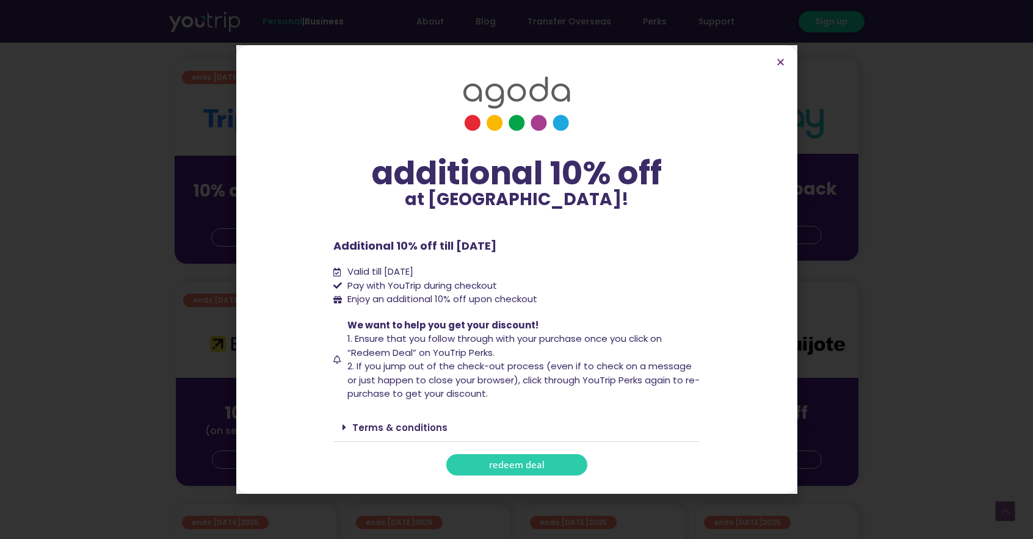  I want to click on span: 1. Ensure that you follow through with your purchase once you click on “Redeem Deal” on YouTrip P..., so click(504, 345).